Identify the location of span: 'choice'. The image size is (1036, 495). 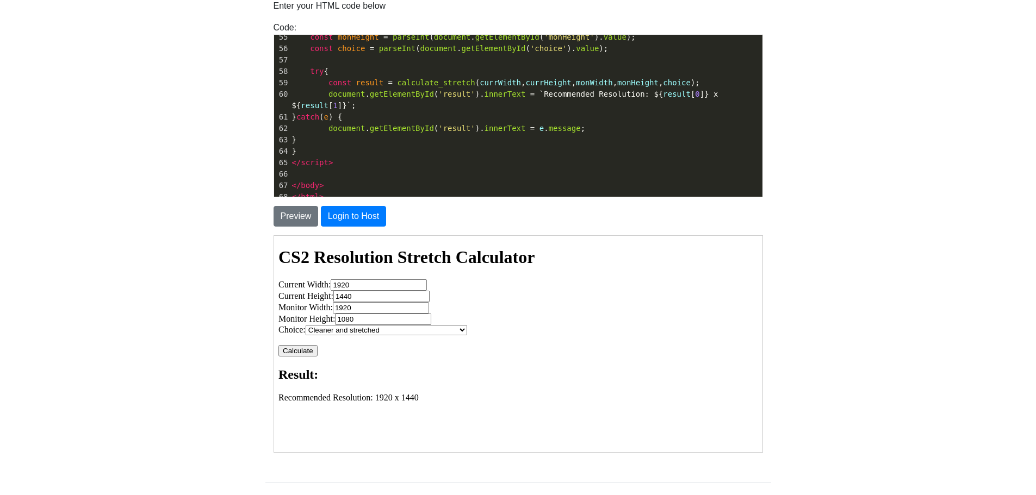
(548, 48).